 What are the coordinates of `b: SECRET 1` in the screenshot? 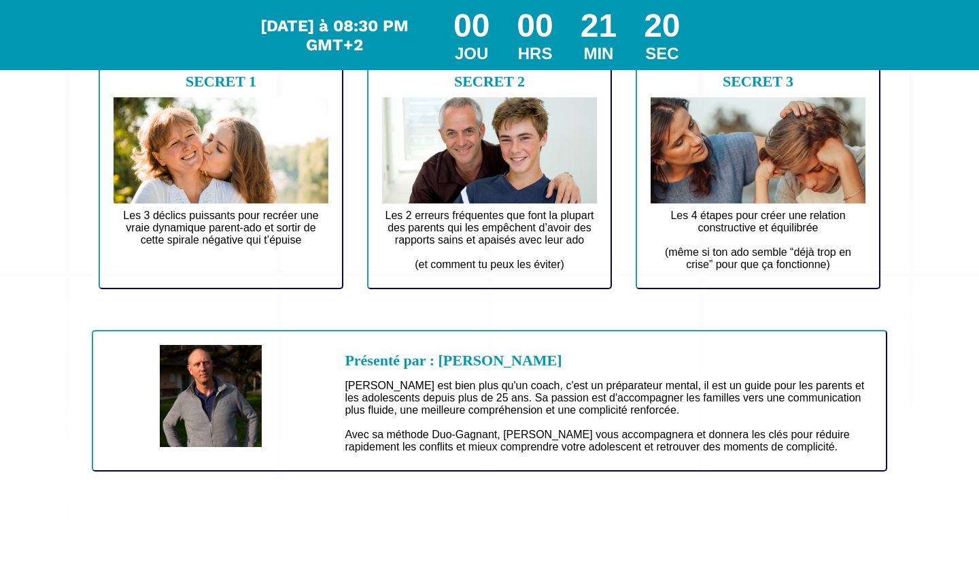 It's located at (221, 81).